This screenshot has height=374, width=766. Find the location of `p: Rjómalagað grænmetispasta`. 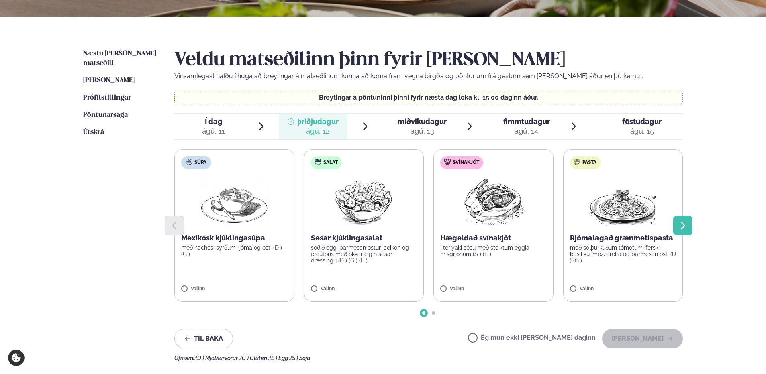

p: Rjómalagað grænmetispasta is located at coordinates (623, 238).